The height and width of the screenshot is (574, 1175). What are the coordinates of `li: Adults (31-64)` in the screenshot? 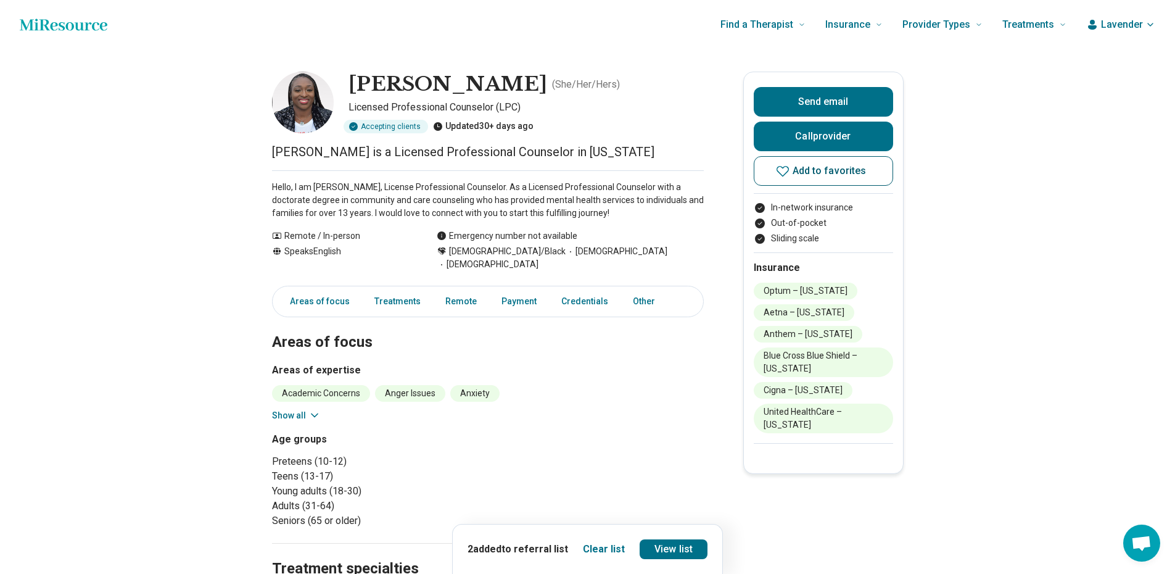 It's located at (377, 506).